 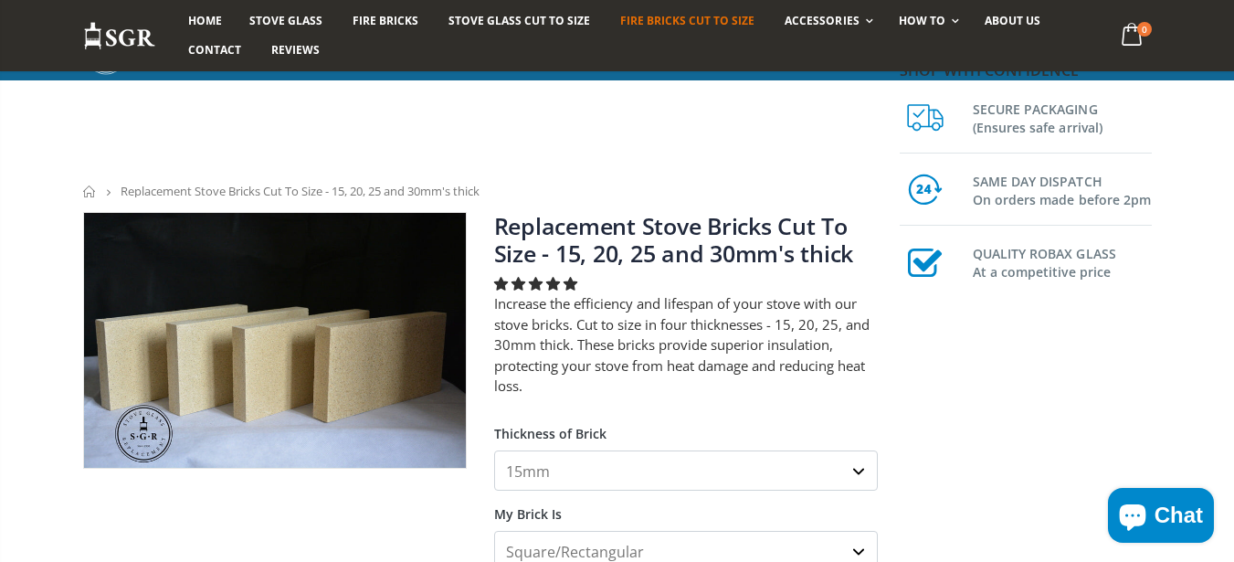 I want to click on a: How To, so click(x=926, y=21).